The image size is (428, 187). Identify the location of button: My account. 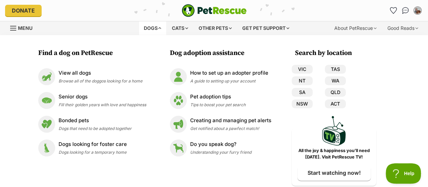
(418, 10).